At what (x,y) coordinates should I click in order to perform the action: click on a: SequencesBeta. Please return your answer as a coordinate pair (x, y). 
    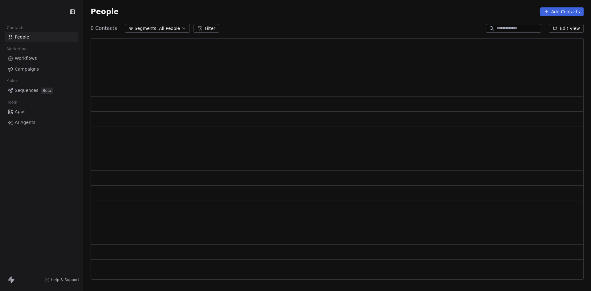
    Looking at the image, I should click on (41, 90).